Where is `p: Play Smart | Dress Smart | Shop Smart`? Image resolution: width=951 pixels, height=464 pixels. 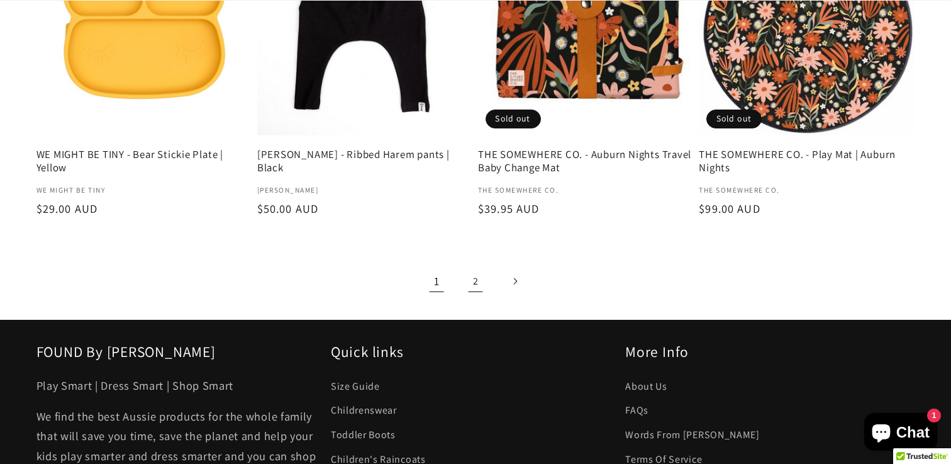 p: Play Smart | Dress Smart | Shop Smart is located at coordinates (181, 385).